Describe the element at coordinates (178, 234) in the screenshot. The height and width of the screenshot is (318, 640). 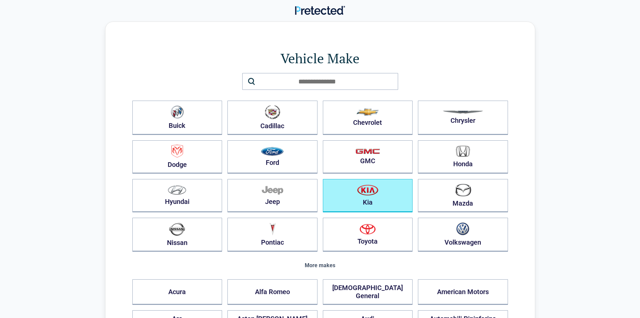
I see `button: Nissan` at that location.